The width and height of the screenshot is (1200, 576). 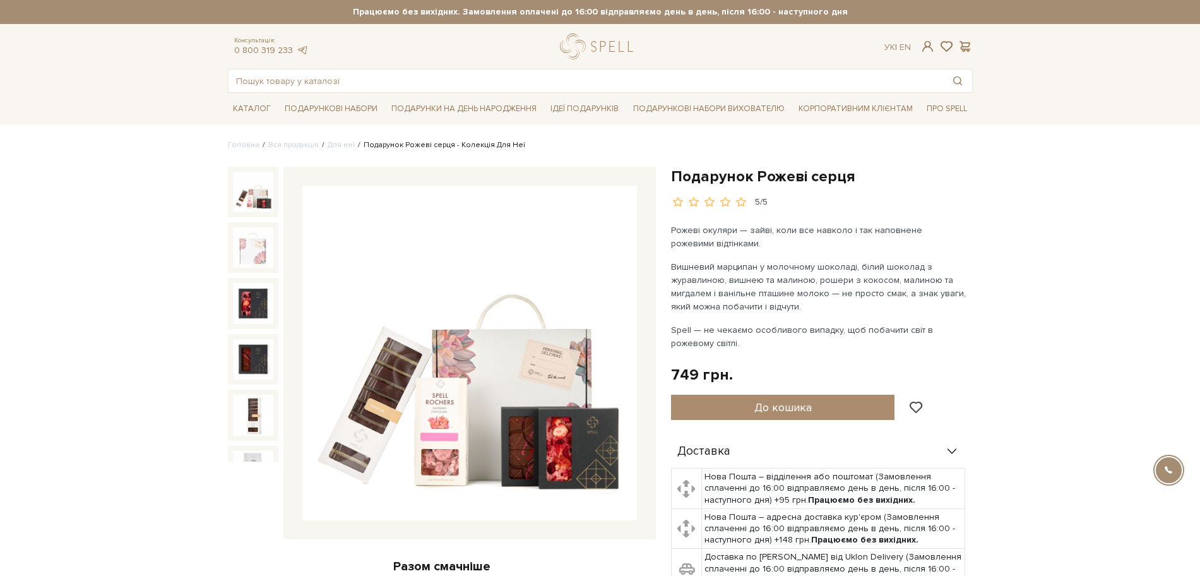 I want to click on button: До кошика, so click(x=783, y=407).